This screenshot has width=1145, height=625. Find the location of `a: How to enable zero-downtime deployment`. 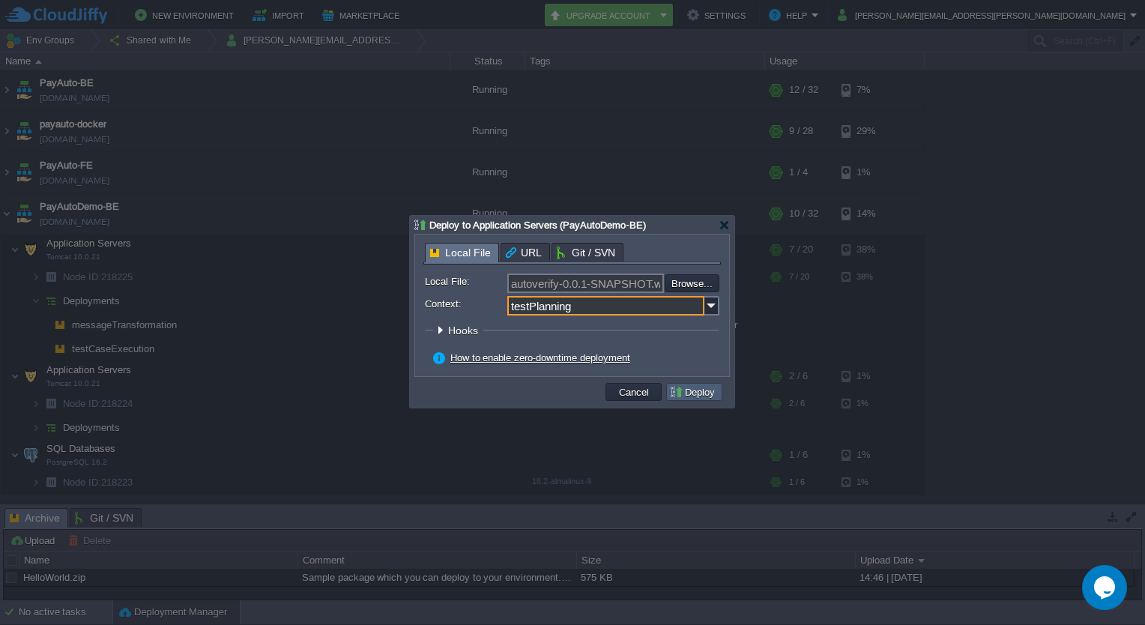

a: How to enable zero-downtime deployment is located at coordinates (540, 357).